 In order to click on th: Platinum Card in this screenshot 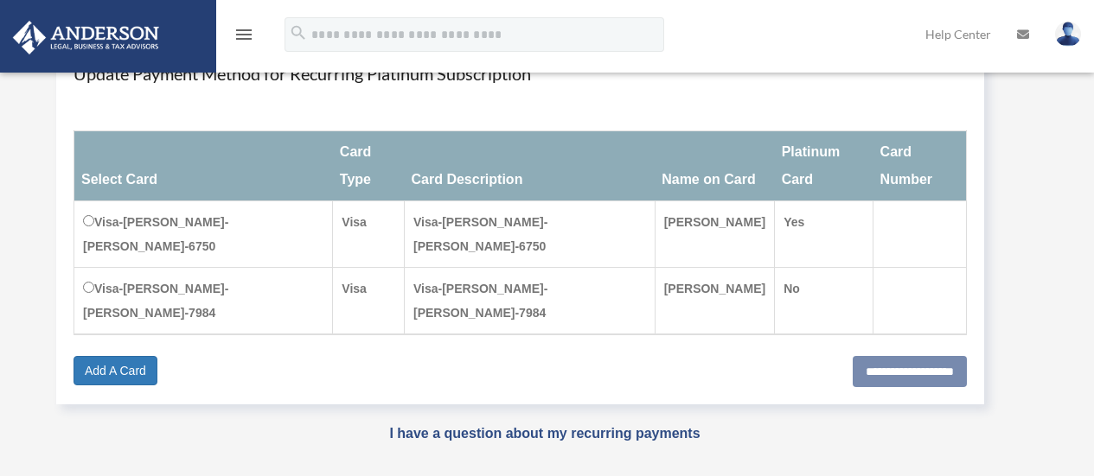, I will do `click(824, 166)`.